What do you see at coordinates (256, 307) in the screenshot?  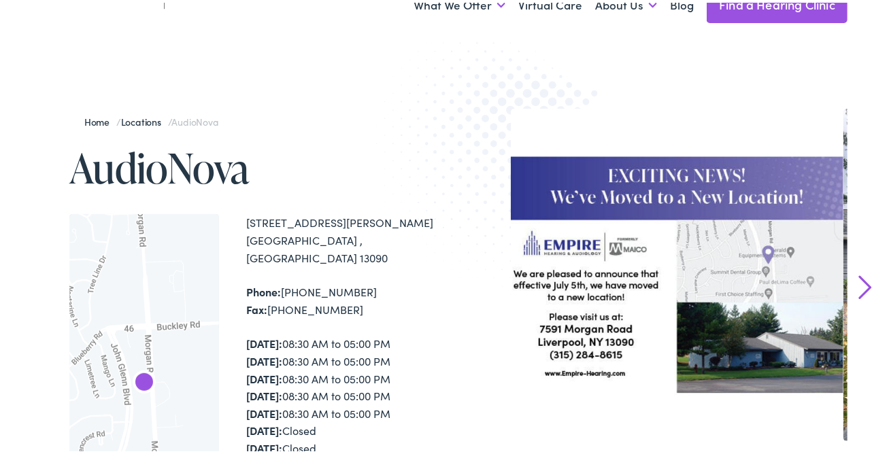 I see `strong: Fax:` at bounding box center [256, 307].